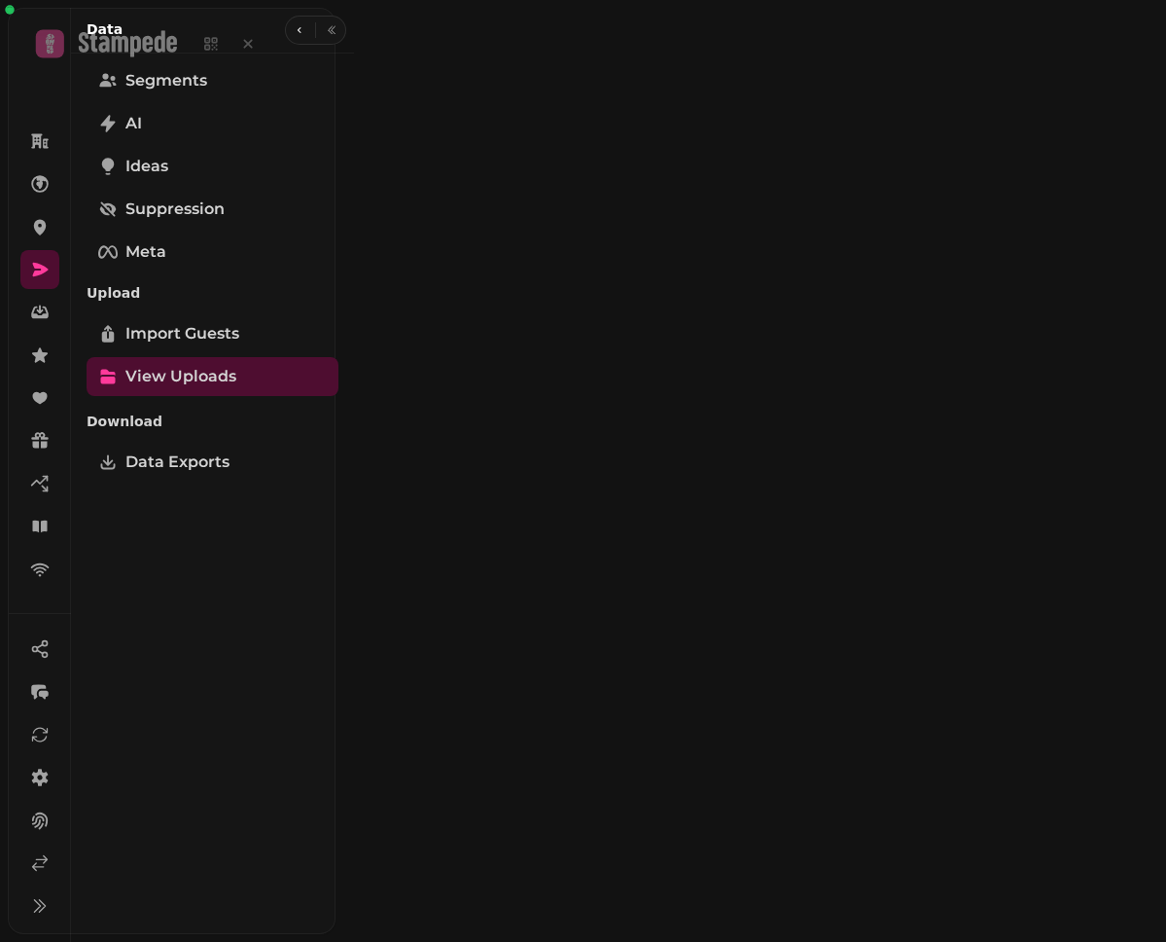 The width and height of the screenshot is (1166, 942). Describe the element at coordinates (212, 376) in the screenshot. I see `a: View Uploads` at that location.